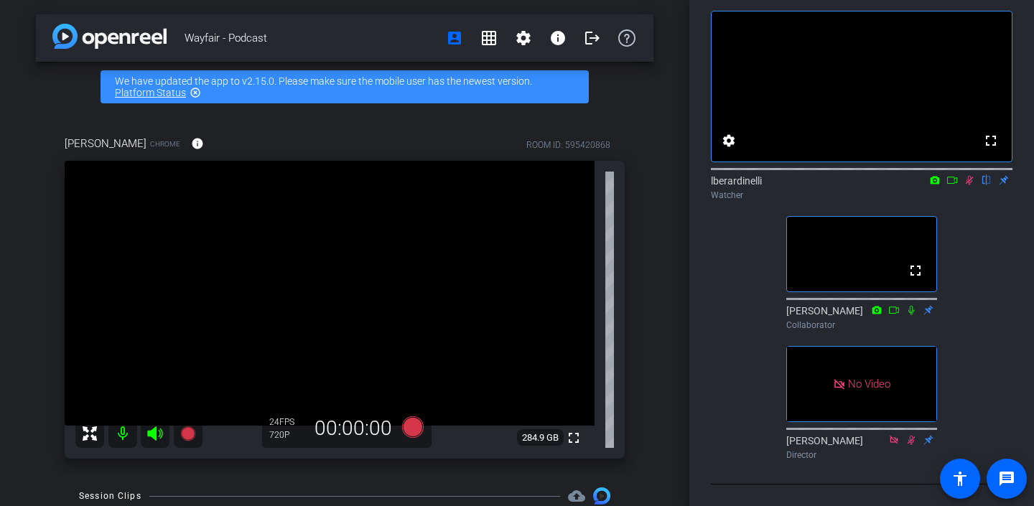 The width and height of the screenshot is (1034, 506). I want to click on div: lberardinelli, so click(862, 187).